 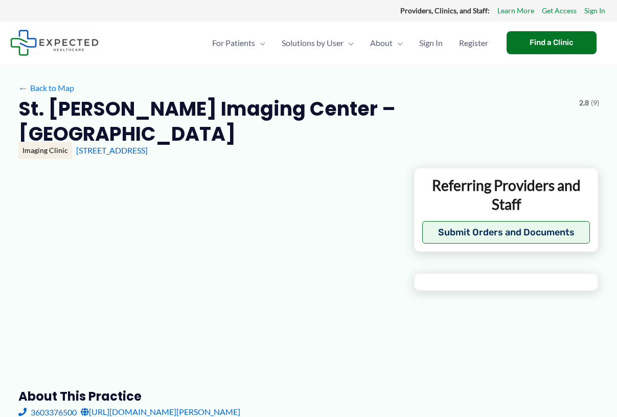 I want to click on div: Imaging Clinic, so click(x=45, y=150).